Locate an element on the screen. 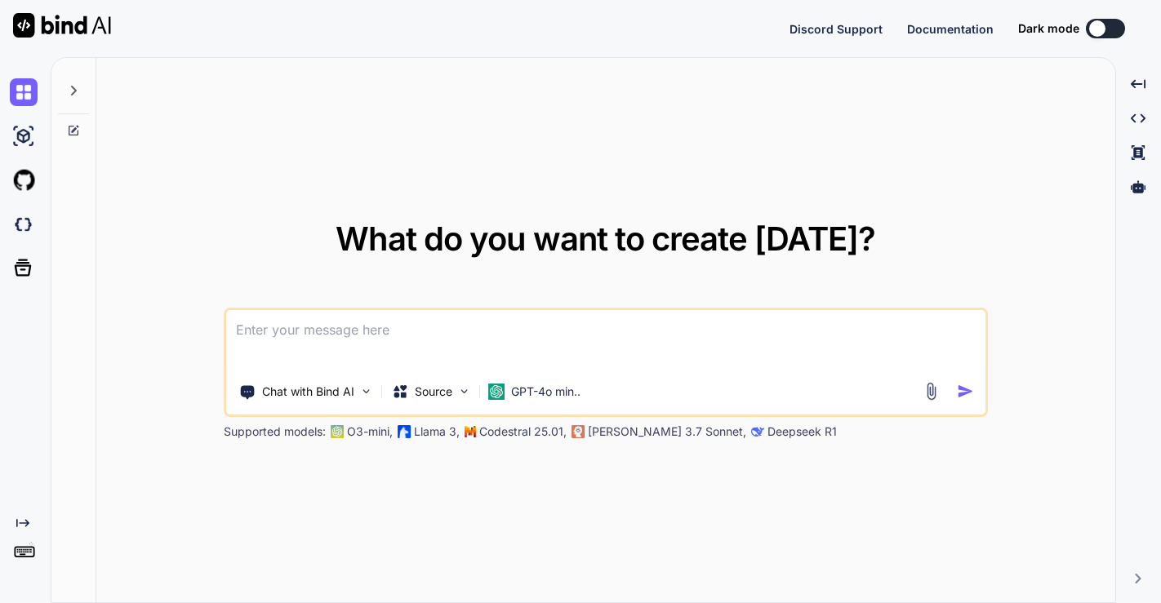  img: Pick Tools is located at coordinates (366, 391).